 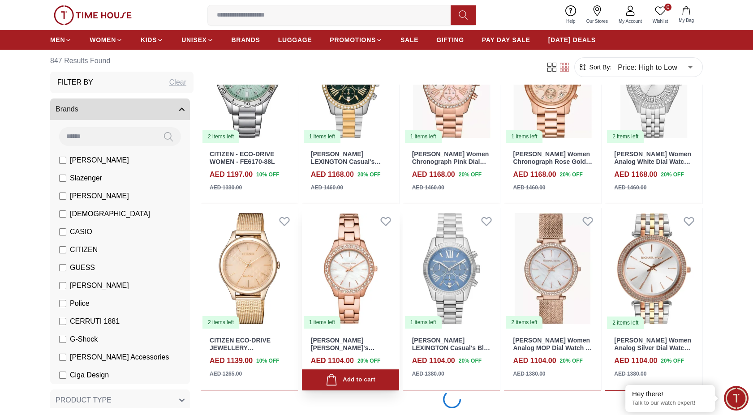 I want to click on span: 0, so click(x=668, y=7).